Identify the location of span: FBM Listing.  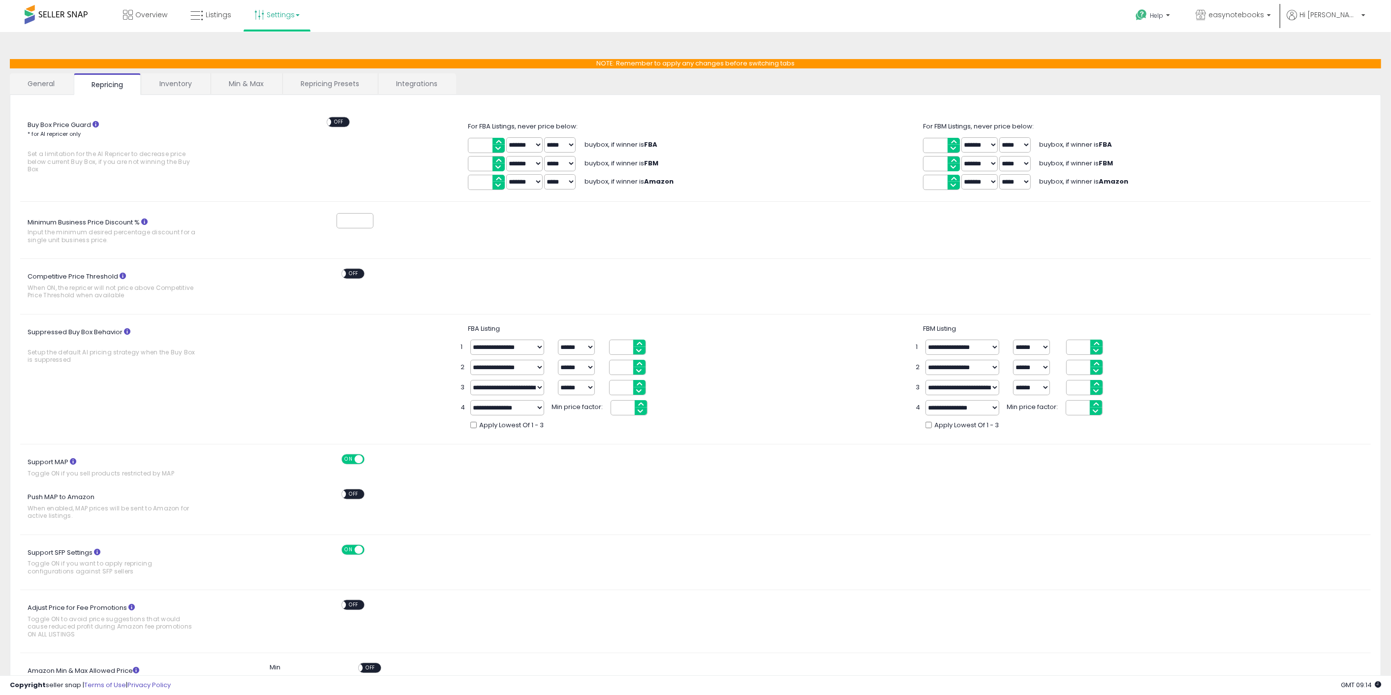
(939, 328).